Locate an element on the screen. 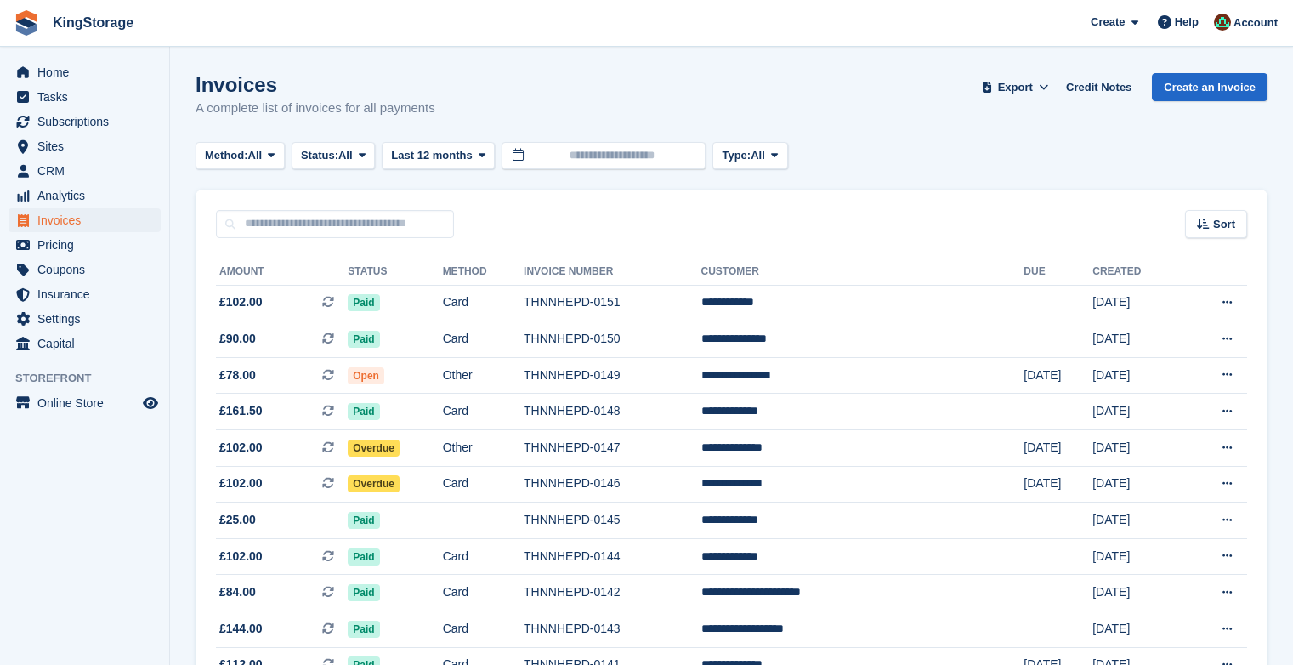  span: £90.00 is located at coordinates (237, 338).